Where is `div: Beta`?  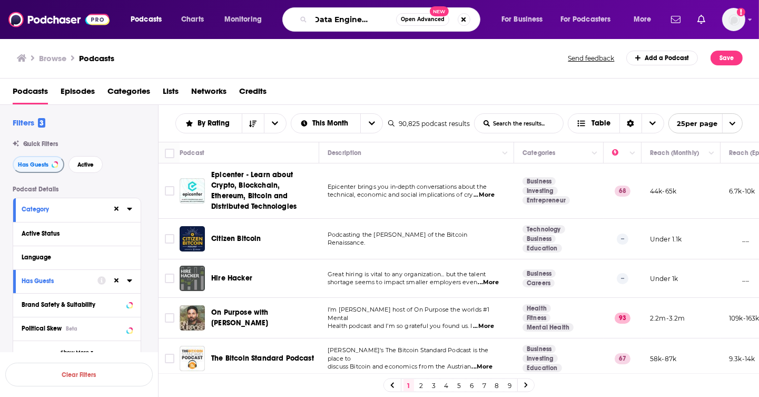 div: Beta is located at coordinates (72, 328).